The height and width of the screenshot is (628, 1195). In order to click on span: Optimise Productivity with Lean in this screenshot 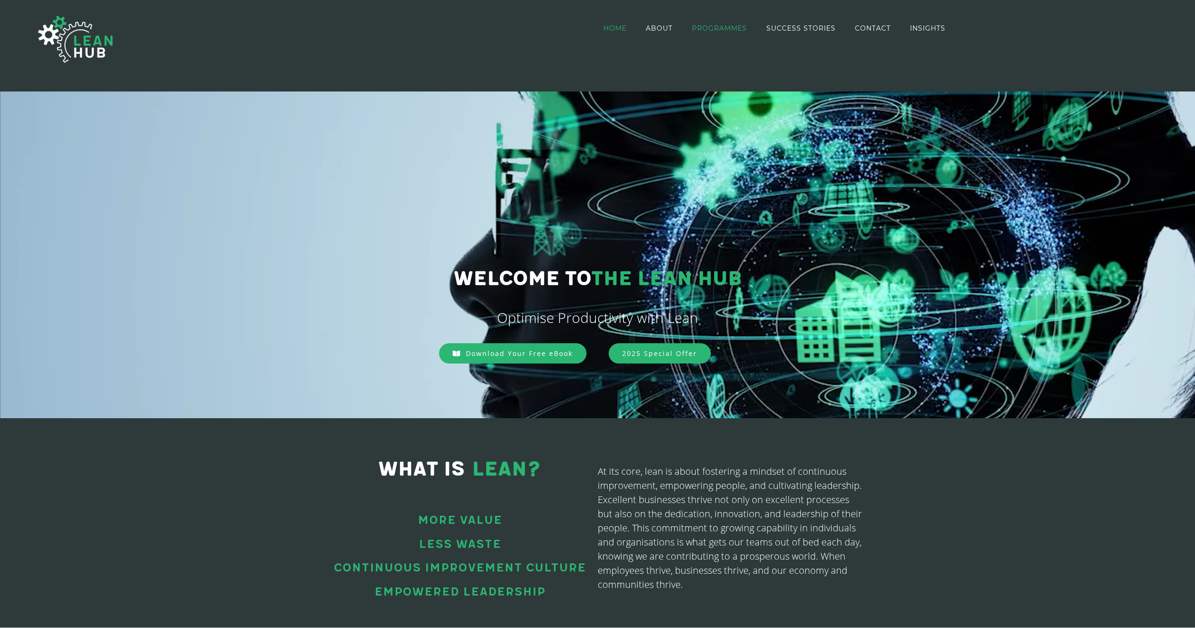, I will do `click(597, 317)`.